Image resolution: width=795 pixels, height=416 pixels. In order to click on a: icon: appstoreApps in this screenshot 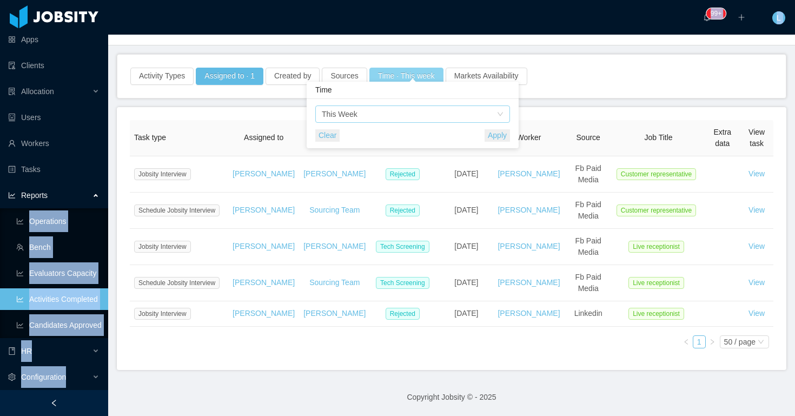, I will do `click(54, 39)`.